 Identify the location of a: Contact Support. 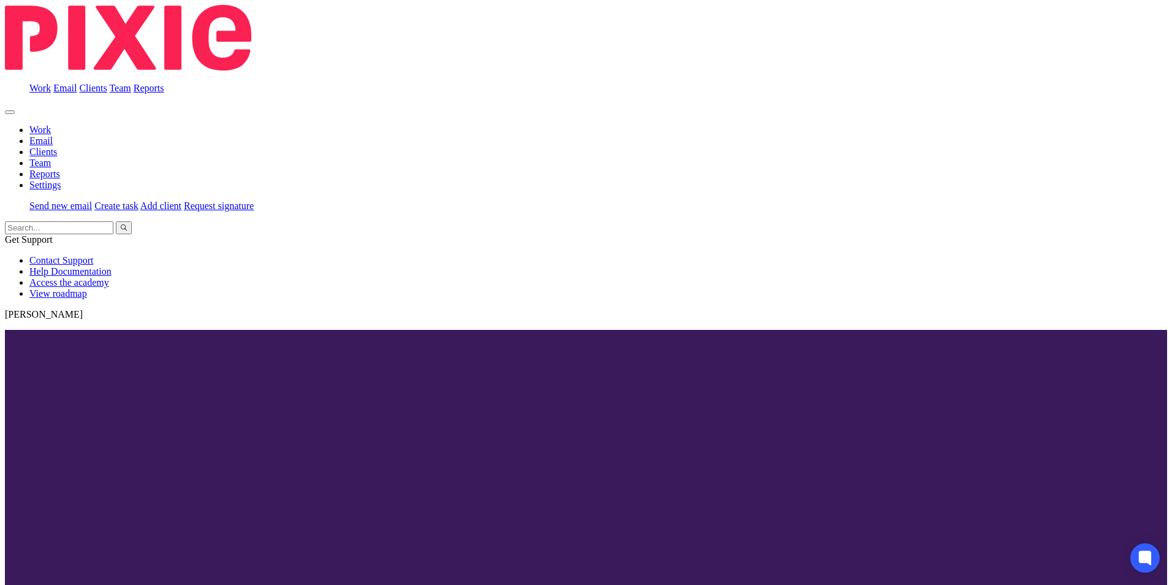
(61, 260).